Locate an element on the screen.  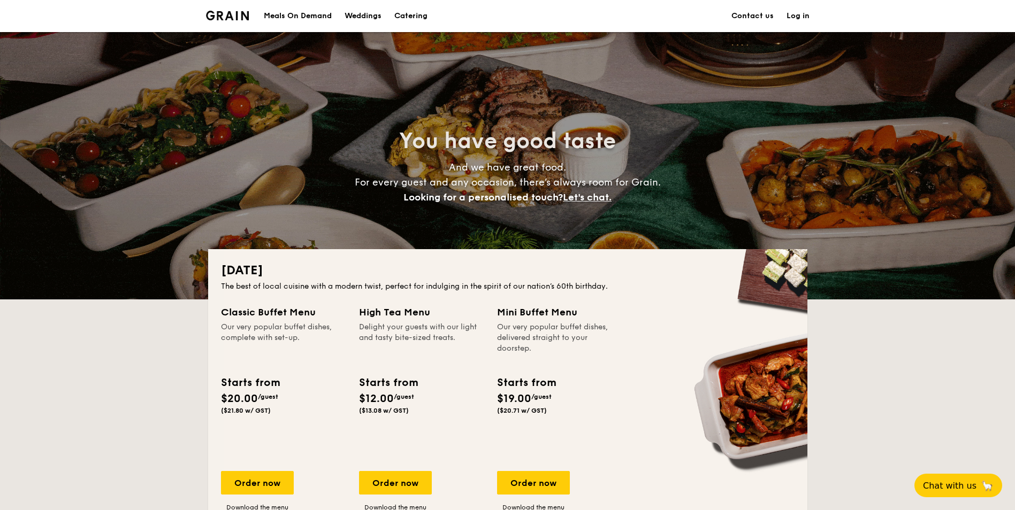
div: High Tea Menu is located at coordinates (422, 312).